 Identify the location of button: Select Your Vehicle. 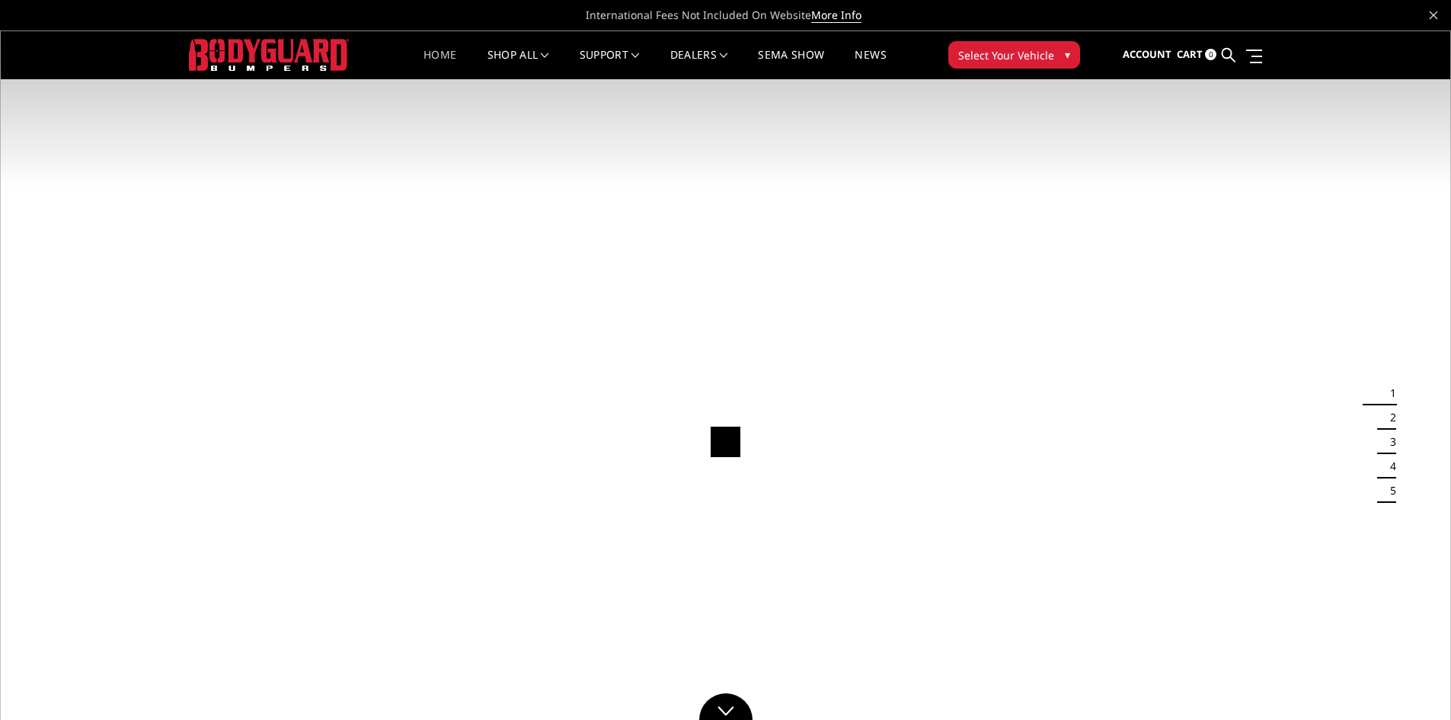
(1014, 55).